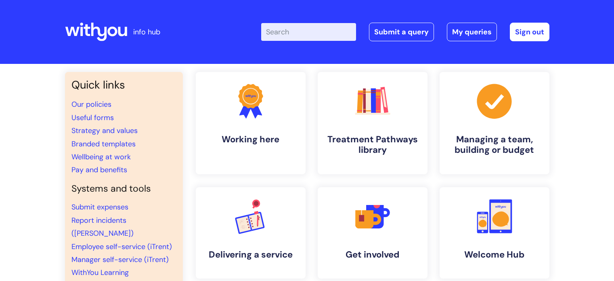 This screenshot has height=281, width=614. What do you see at coordinates (105, 130) in the screenshot?
I see `a: Strategy and values` at bounding box center [105, 130].